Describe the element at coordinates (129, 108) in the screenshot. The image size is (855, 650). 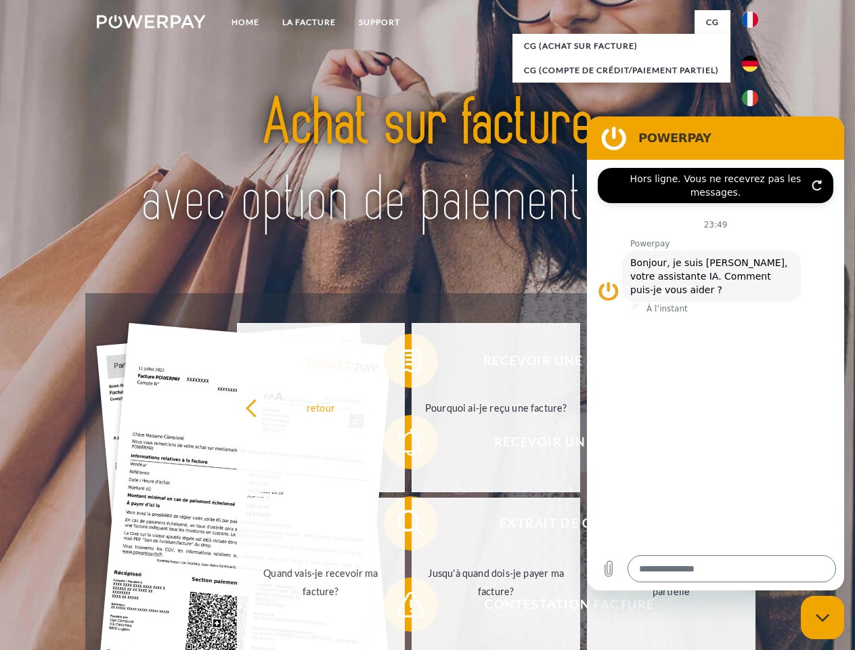
I see `p: 23:49` at that location.